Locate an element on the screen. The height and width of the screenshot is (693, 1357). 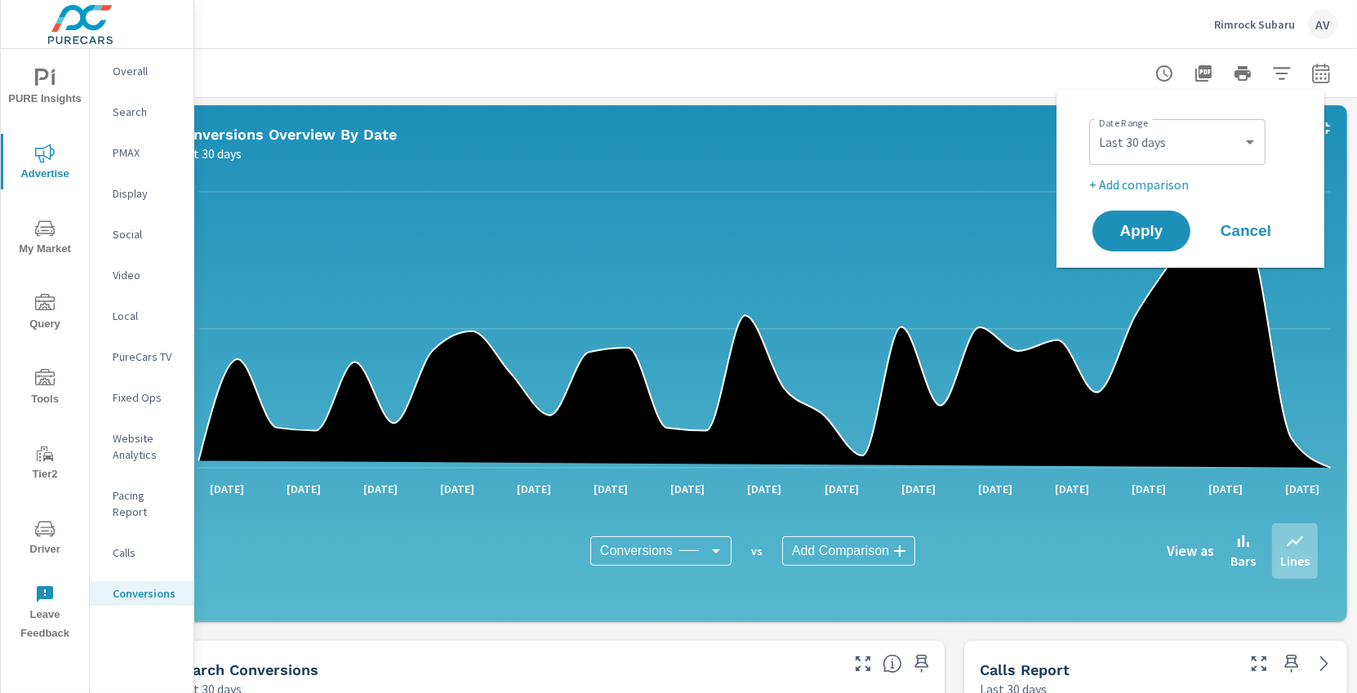
button: Apply is located at coordinates (1142, 231).